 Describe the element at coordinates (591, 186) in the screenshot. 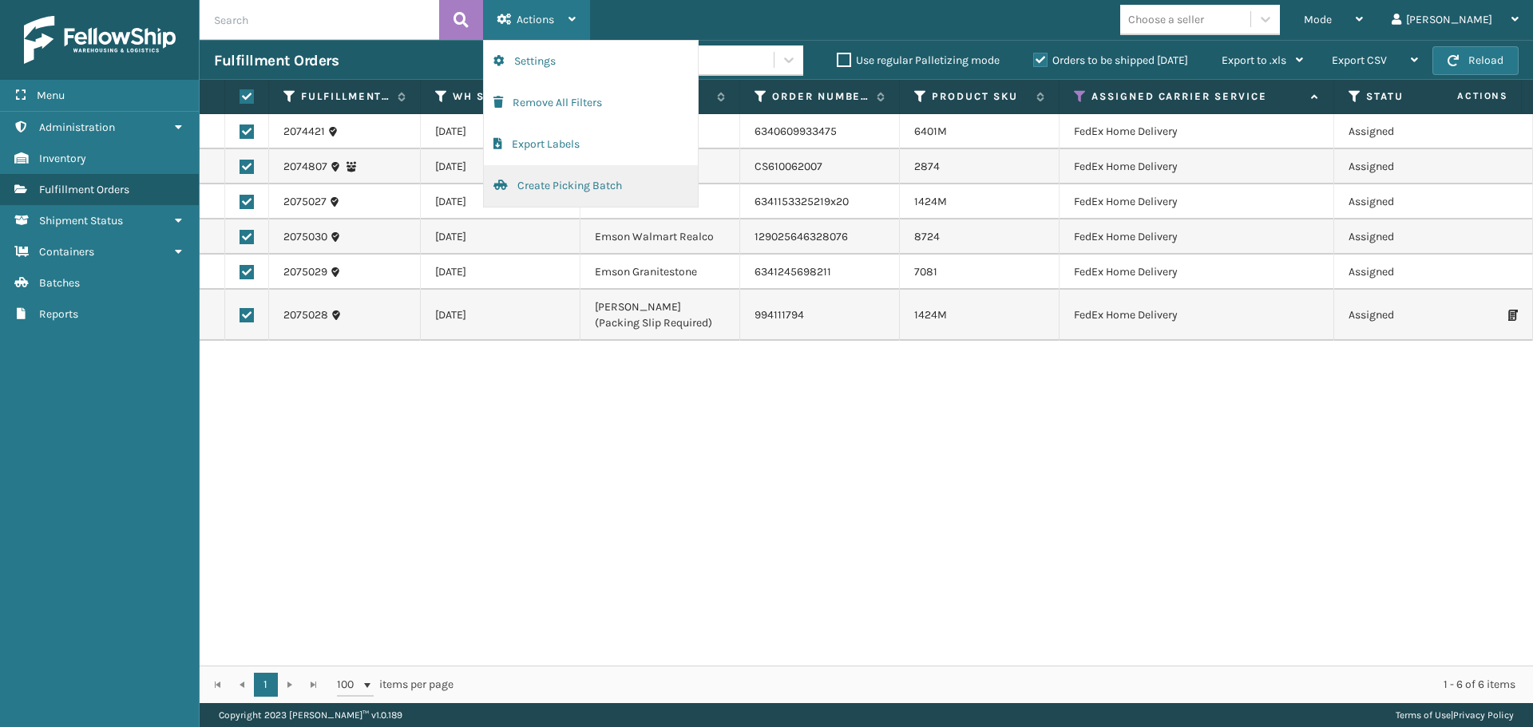

I see `button: Create Picking Batch` at that location.